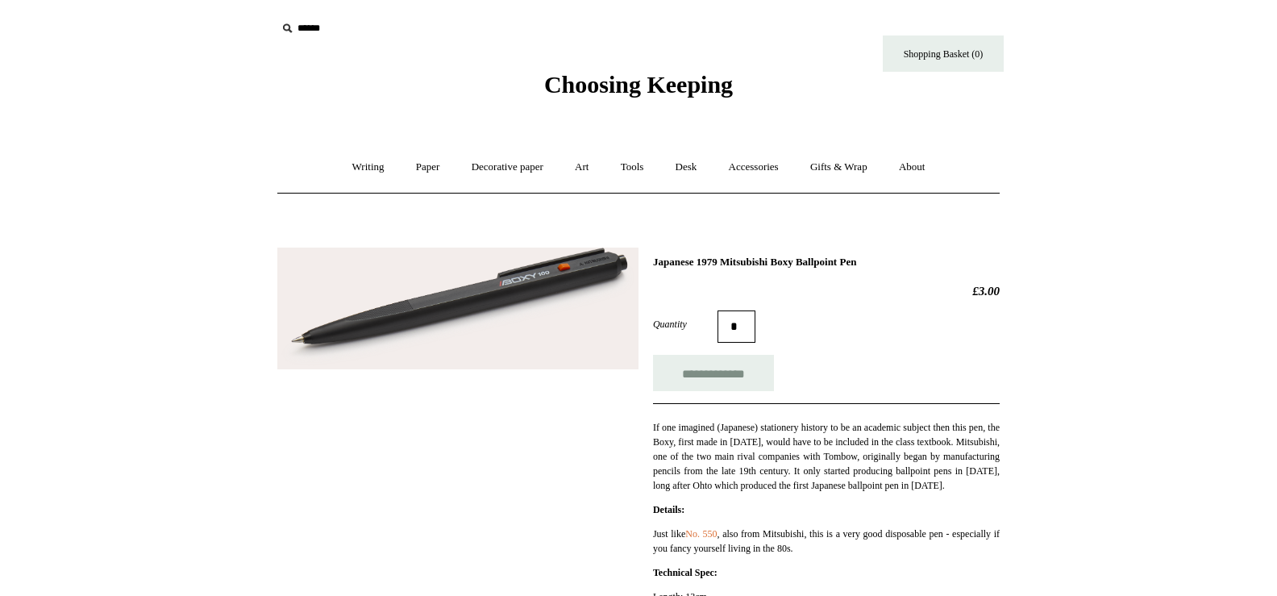 The height and width of the screenshot is (596, 1277). I want to click on a: Decorative paper, so click(507, 167).